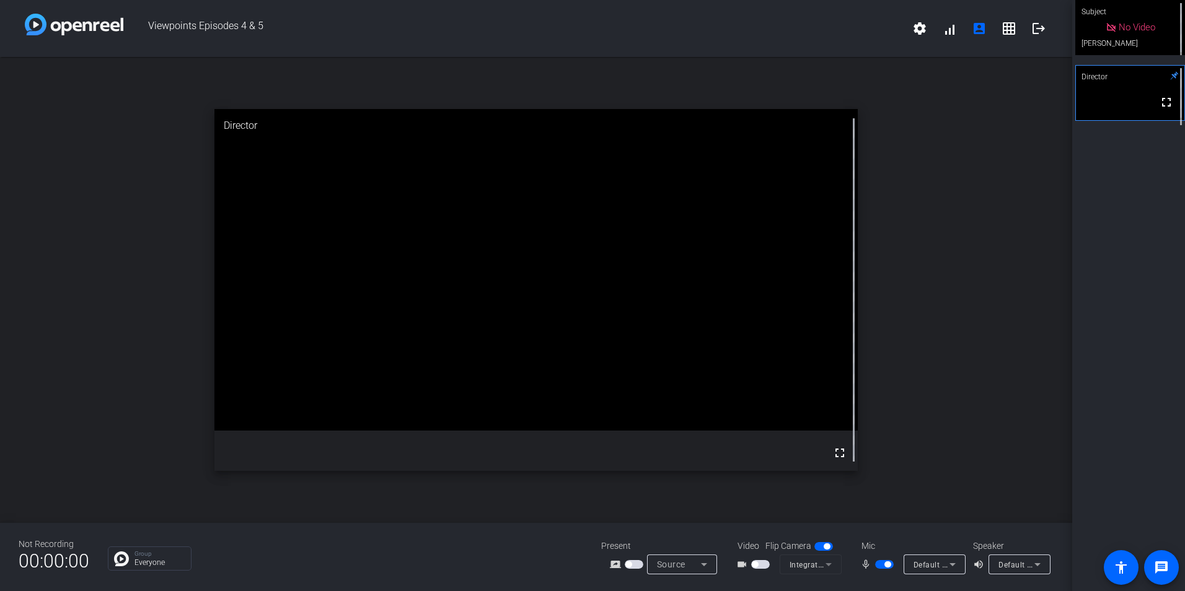  I want to click on mat-icon: logout, so click(1039, 29).